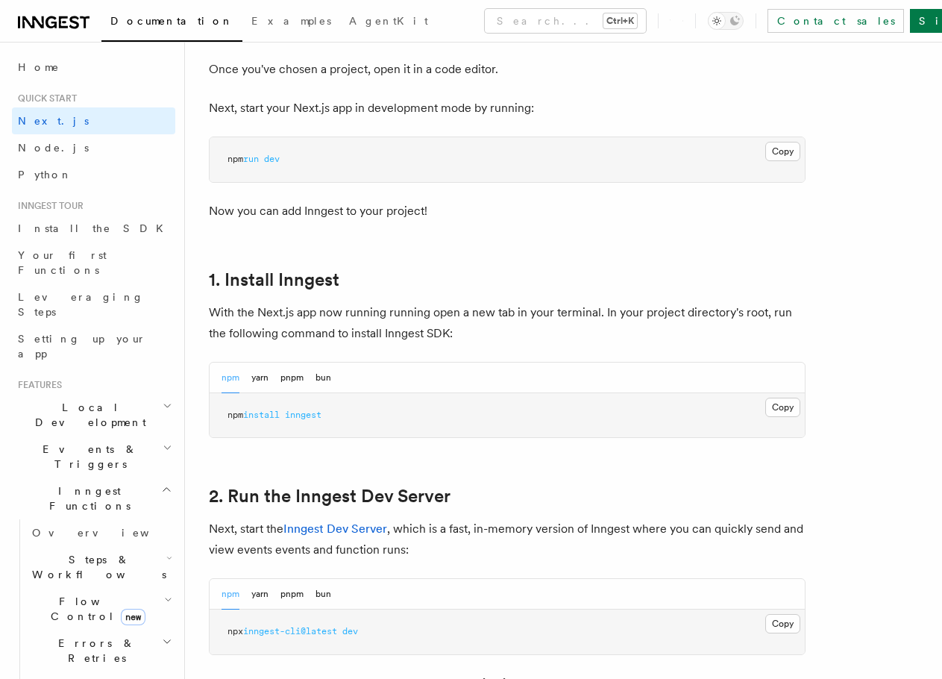  Describe the element at coordinates (330, 496) in the screenshot. I see `a: 2. Run the Inngest Dev Server` at that location.